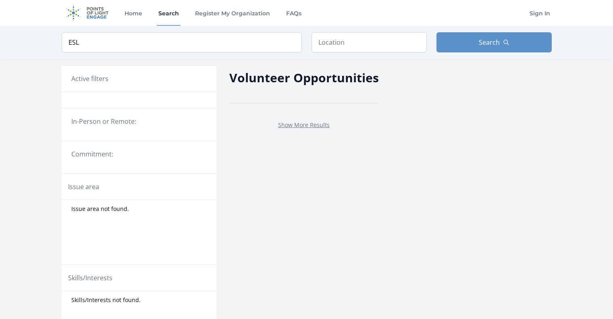 This screenshot has height=319, width=613. What do you see at coordinates (106, 300) in the screenshot?
I see `span: Skills/Interests not found.` at bounding box center [106, 300].